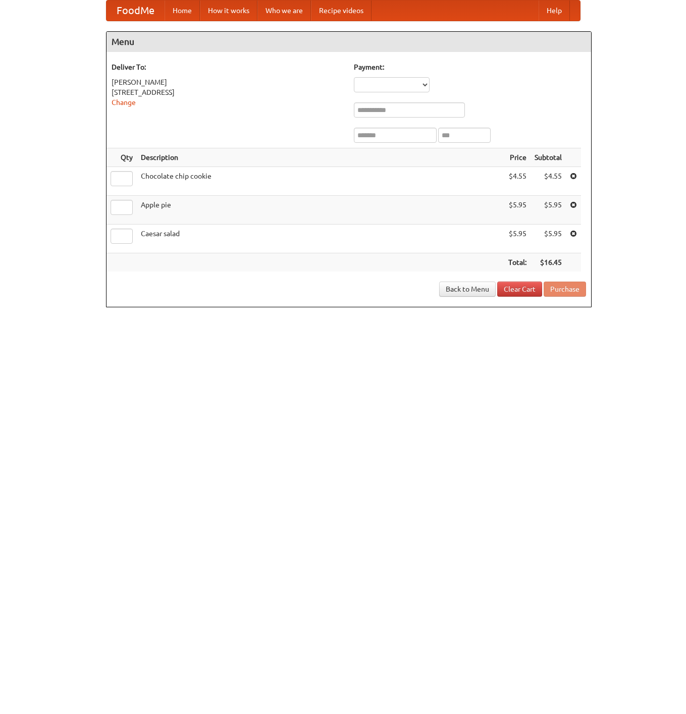 The width and height of the screenshot is (686, 714). I want to click on th: Subtotal, so click(548, 157).